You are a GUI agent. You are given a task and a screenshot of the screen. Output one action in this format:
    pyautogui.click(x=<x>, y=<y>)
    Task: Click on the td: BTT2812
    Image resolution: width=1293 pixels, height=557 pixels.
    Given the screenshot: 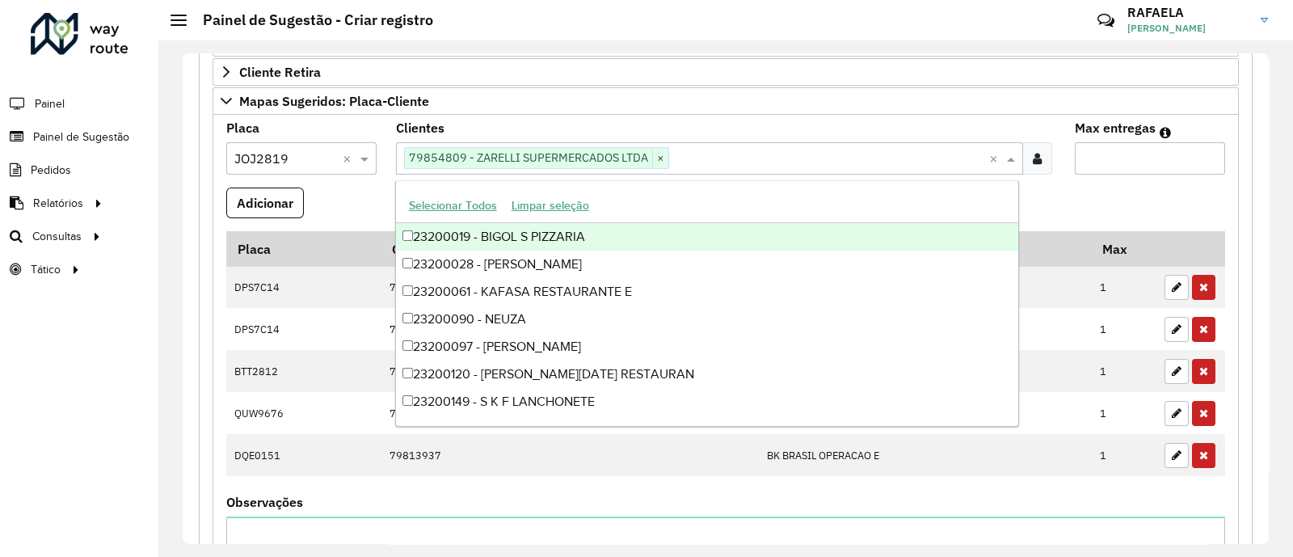 What is the action you would take?
    pyautogui.click(x=304, y=371)
    